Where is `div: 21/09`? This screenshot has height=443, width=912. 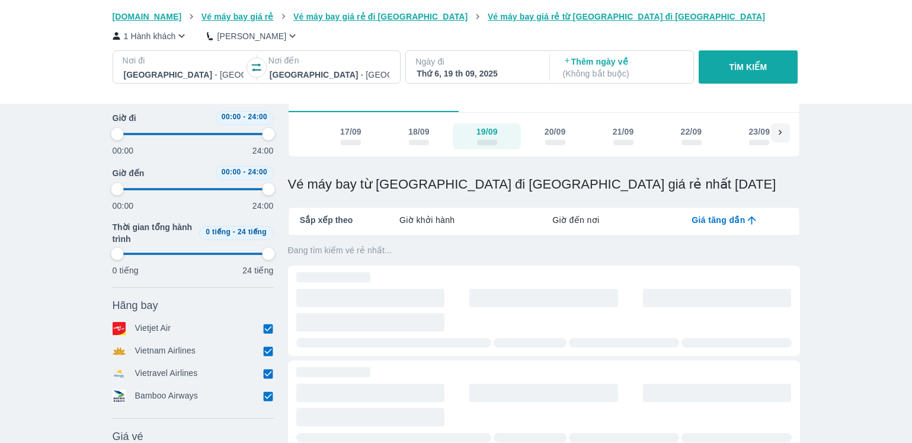
div: 21/09 is located at coordinates (623, 132).